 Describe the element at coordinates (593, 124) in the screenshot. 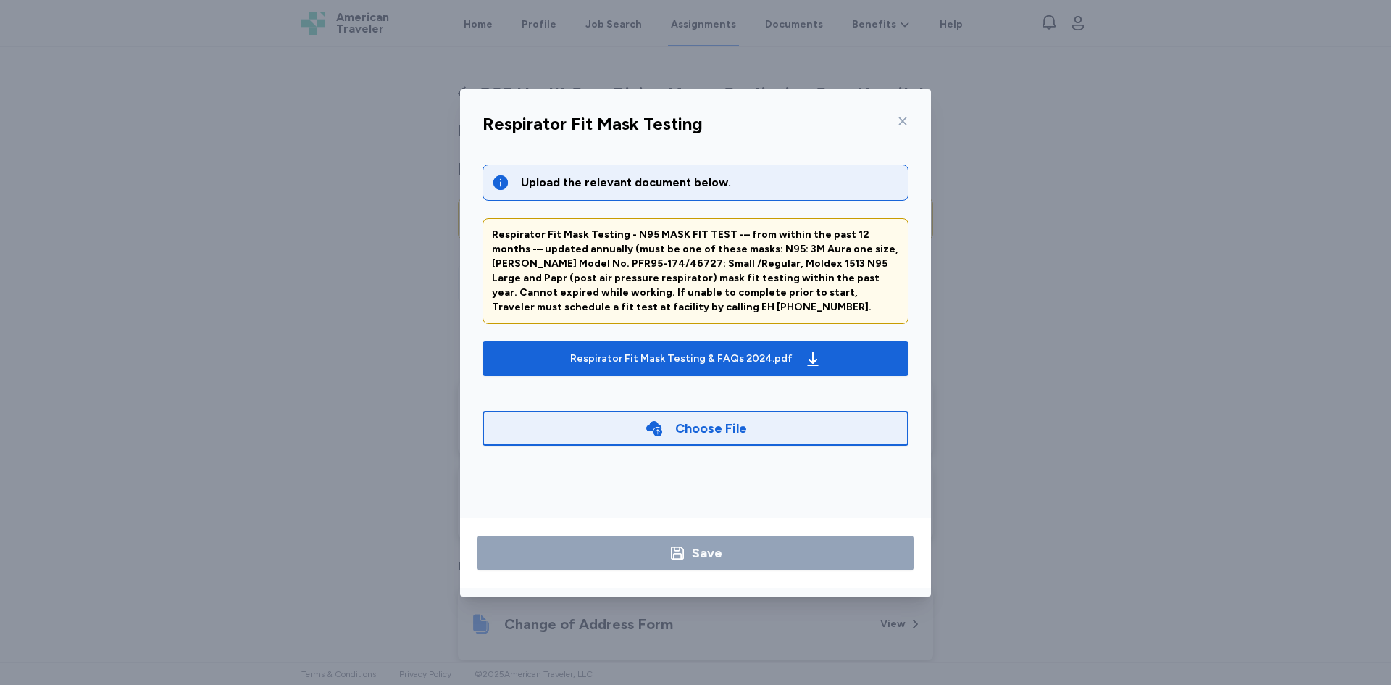

I see `div: Respirator Fit Mask Testing` at that location.